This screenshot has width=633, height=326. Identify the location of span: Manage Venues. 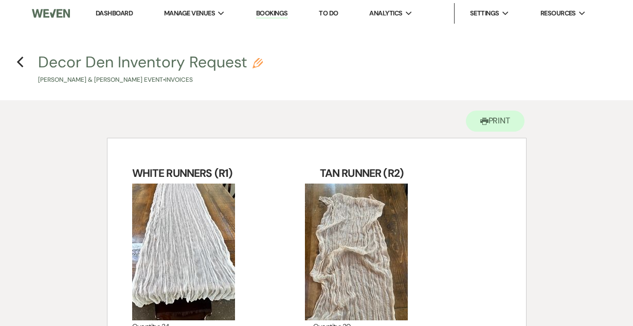
(189, 13).